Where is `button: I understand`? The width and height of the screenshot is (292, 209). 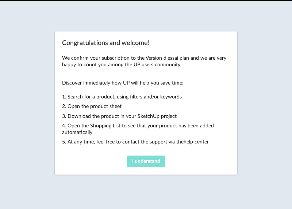 button: I understand is located at coordinates (146, 161).